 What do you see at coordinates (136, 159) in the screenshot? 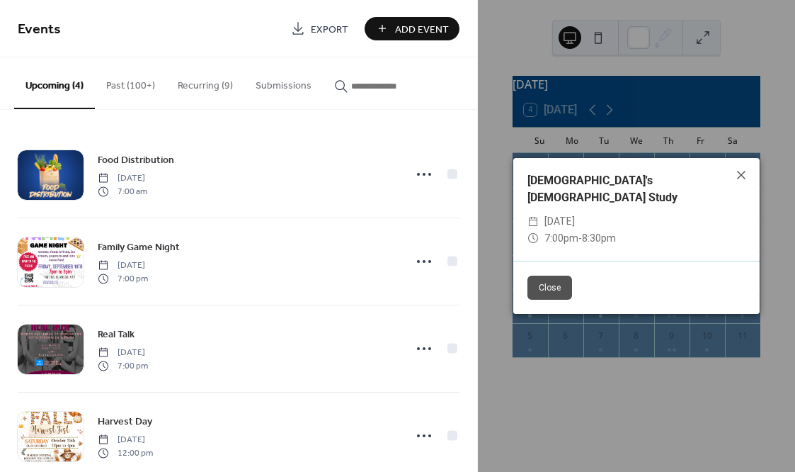
I see `a: Food Distribution` at bounding box center [136, 159].